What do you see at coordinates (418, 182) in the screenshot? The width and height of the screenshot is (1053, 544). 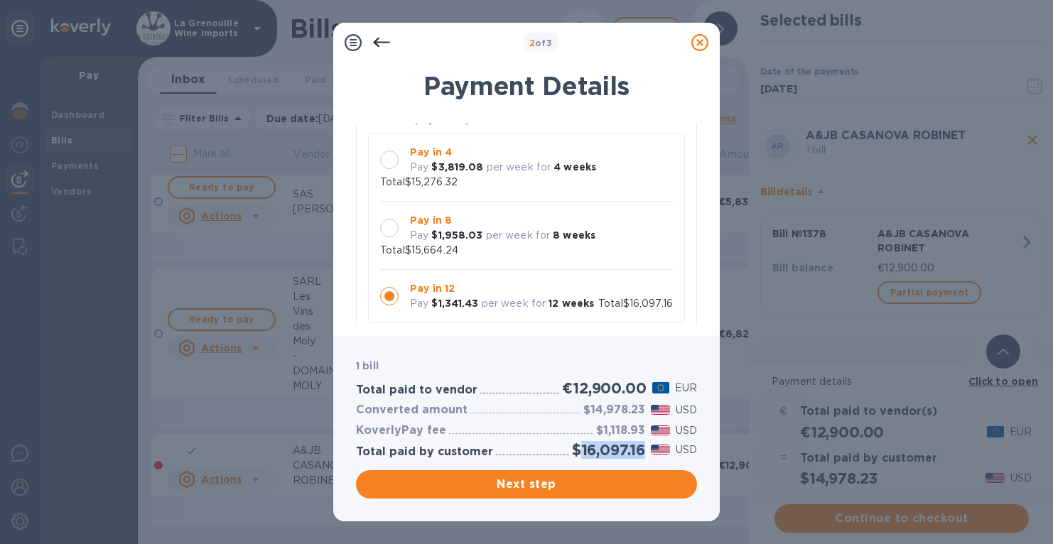 I see `p: Total $15,276.32` at bounding box center [418, 182].